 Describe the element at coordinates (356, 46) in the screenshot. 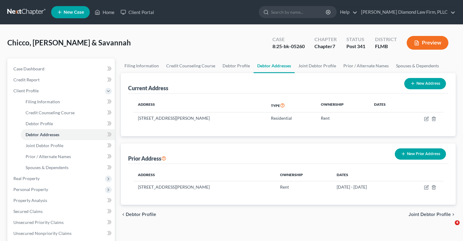

I see `div: Post 341` at that location.